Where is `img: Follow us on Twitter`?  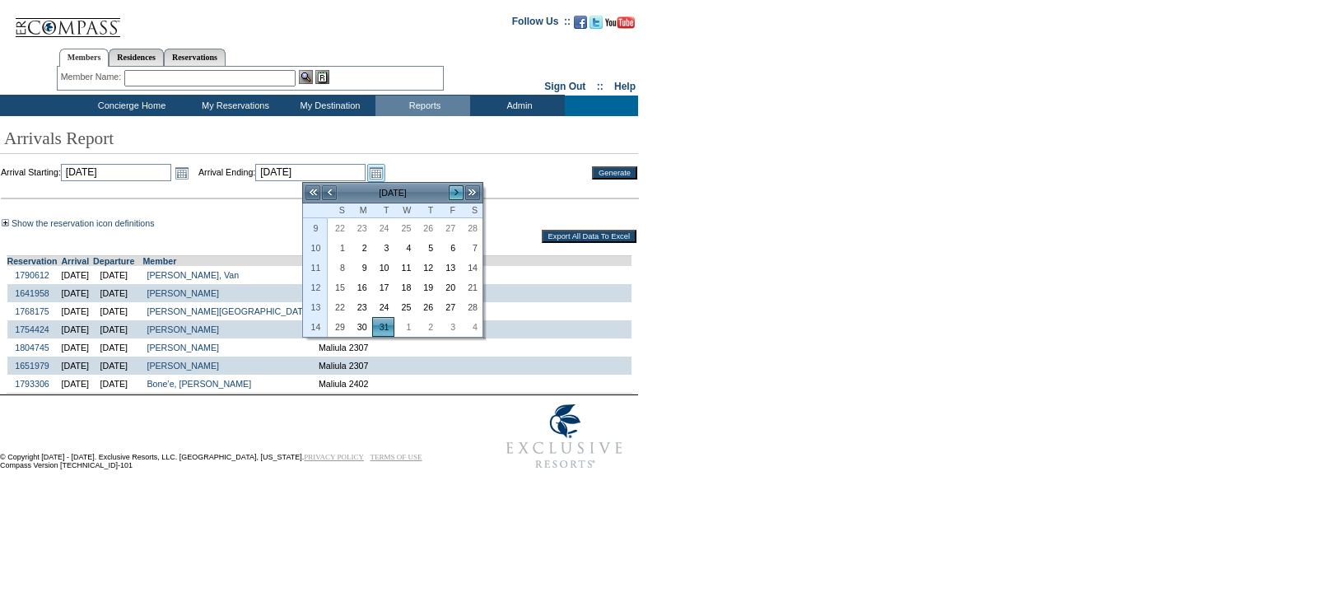 img: Follow us on Twitter is located at coordinates (596, 22).